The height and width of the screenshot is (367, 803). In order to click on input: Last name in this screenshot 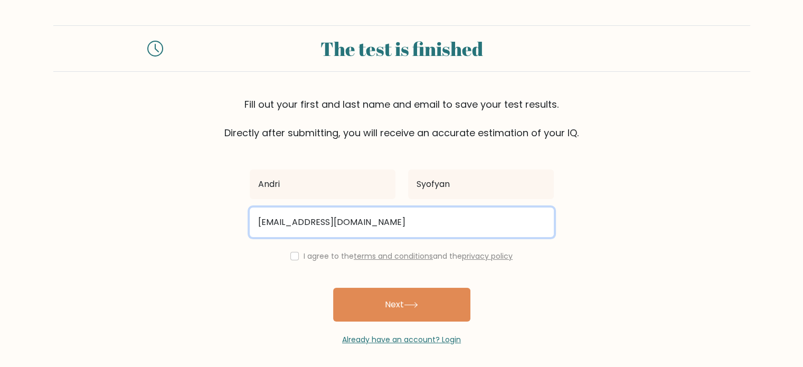, I will do `click(481, 184)`.